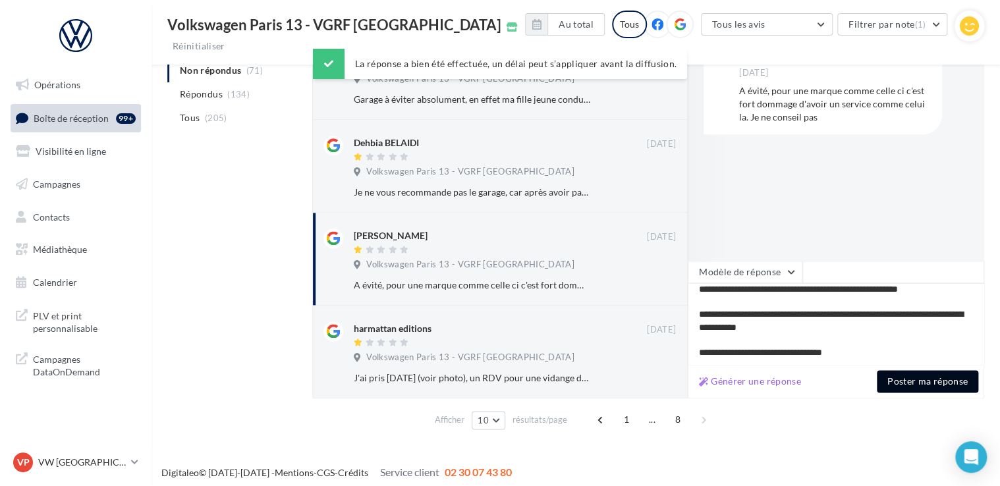 Image resolution: width=1000 pixels, height=486 pixels. Describe the element at coordinates (971, 457) in the screenshot. I see `div: Open Intercom Messenger` at that location.